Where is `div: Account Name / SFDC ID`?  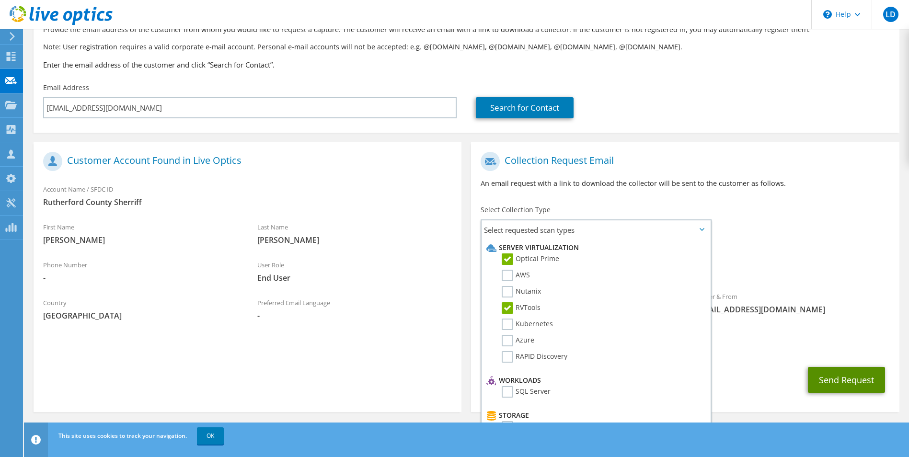 div: Account Name / SFDC ID is located at coordinates (247, 195).